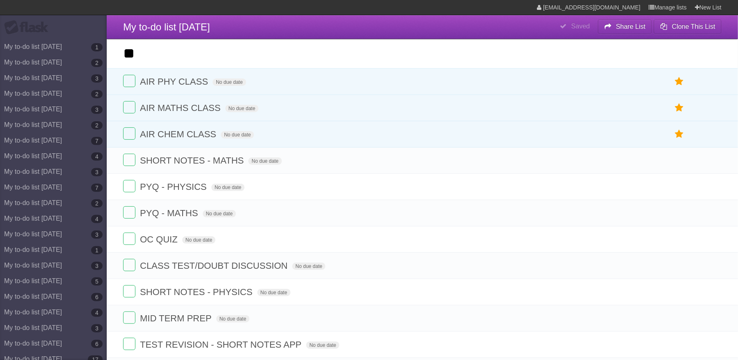 The height and width of the screenshot is (360, 738). What do you see at coordinates (97, 281) in the screenshot?
I see `b: 5` at bounding box center [97, 281].